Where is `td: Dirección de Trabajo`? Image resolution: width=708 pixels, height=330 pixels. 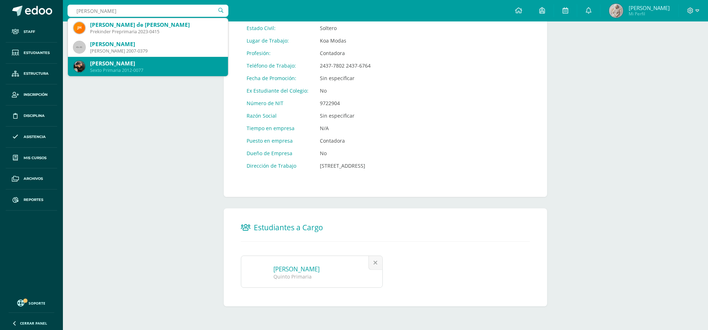
td: Dirección de Trabajo is located at coordinates (277, 165).